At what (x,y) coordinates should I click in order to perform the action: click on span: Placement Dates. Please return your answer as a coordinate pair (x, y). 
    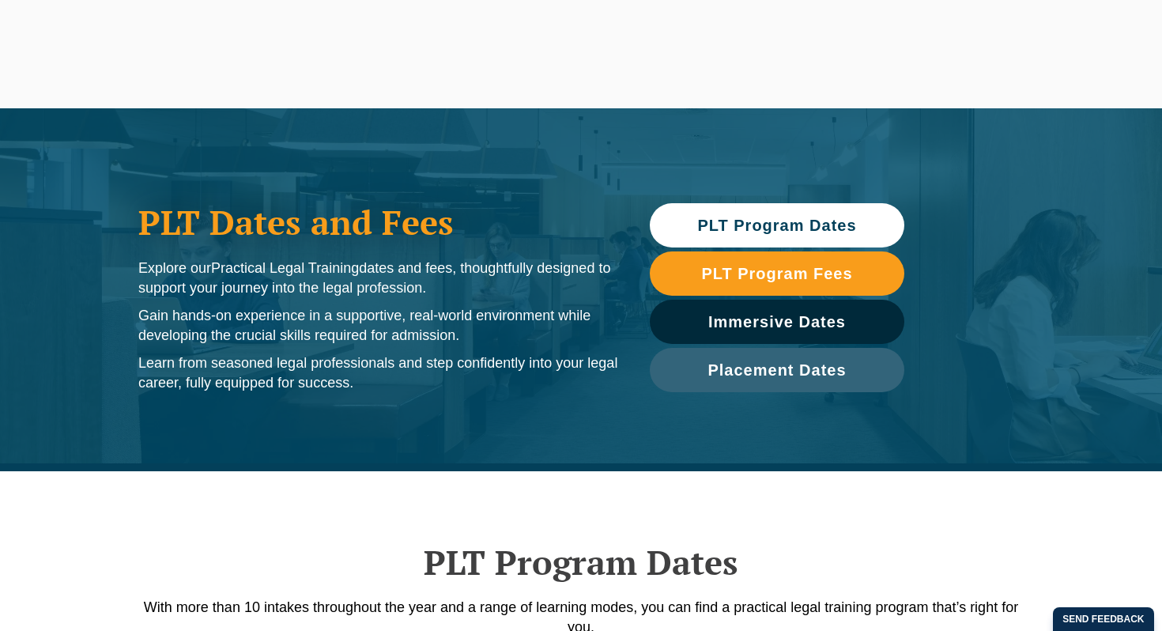
    Looking at the image, I should click on (776, 370).